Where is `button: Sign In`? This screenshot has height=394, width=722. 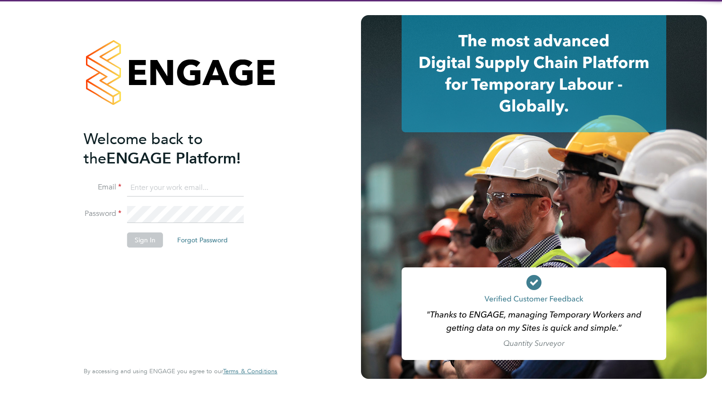
button: Sign In is located at coordinates (145, 240).